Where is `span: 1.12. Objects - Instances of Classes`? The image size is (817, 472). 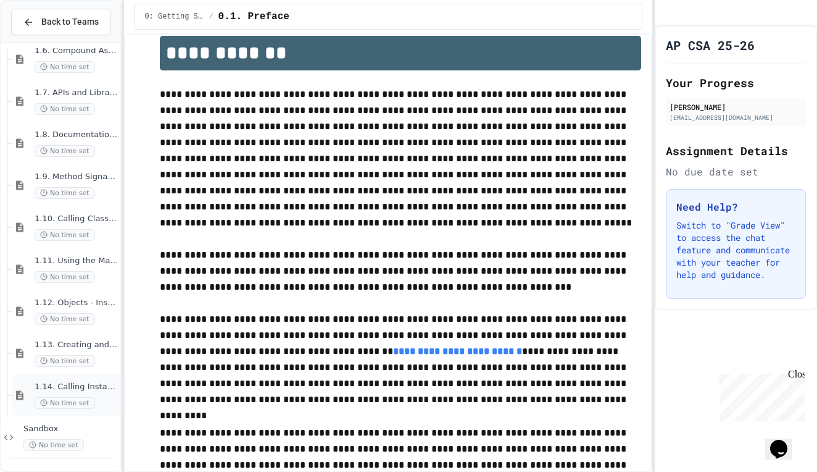 span: 1.12. Objects - Instances of Classes is located at coordinates (76, 302).